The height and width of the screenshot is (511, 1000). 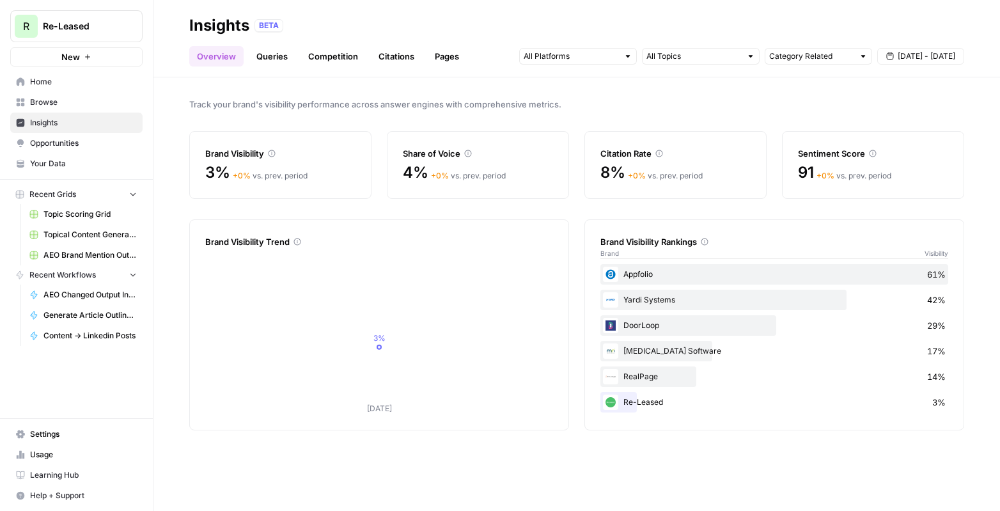 I want to click on a: Usage, so click(x=76, y=455).